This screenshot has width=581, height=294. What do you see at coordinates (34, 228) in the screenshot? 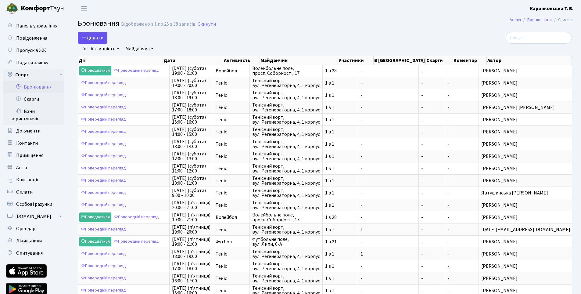
I see `a: Орендарі` at bounding box center [34, 228].